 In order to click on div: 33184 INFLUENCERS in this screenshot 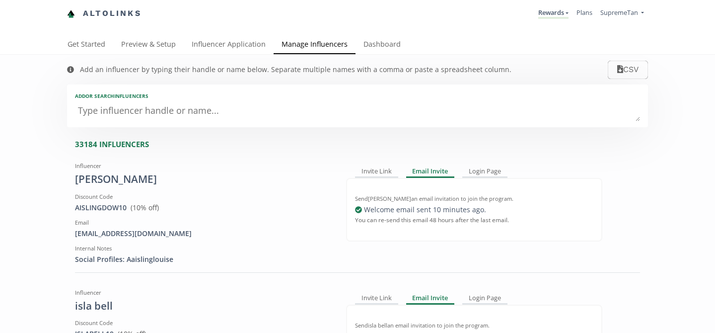, I will do `click(361, 144)`.